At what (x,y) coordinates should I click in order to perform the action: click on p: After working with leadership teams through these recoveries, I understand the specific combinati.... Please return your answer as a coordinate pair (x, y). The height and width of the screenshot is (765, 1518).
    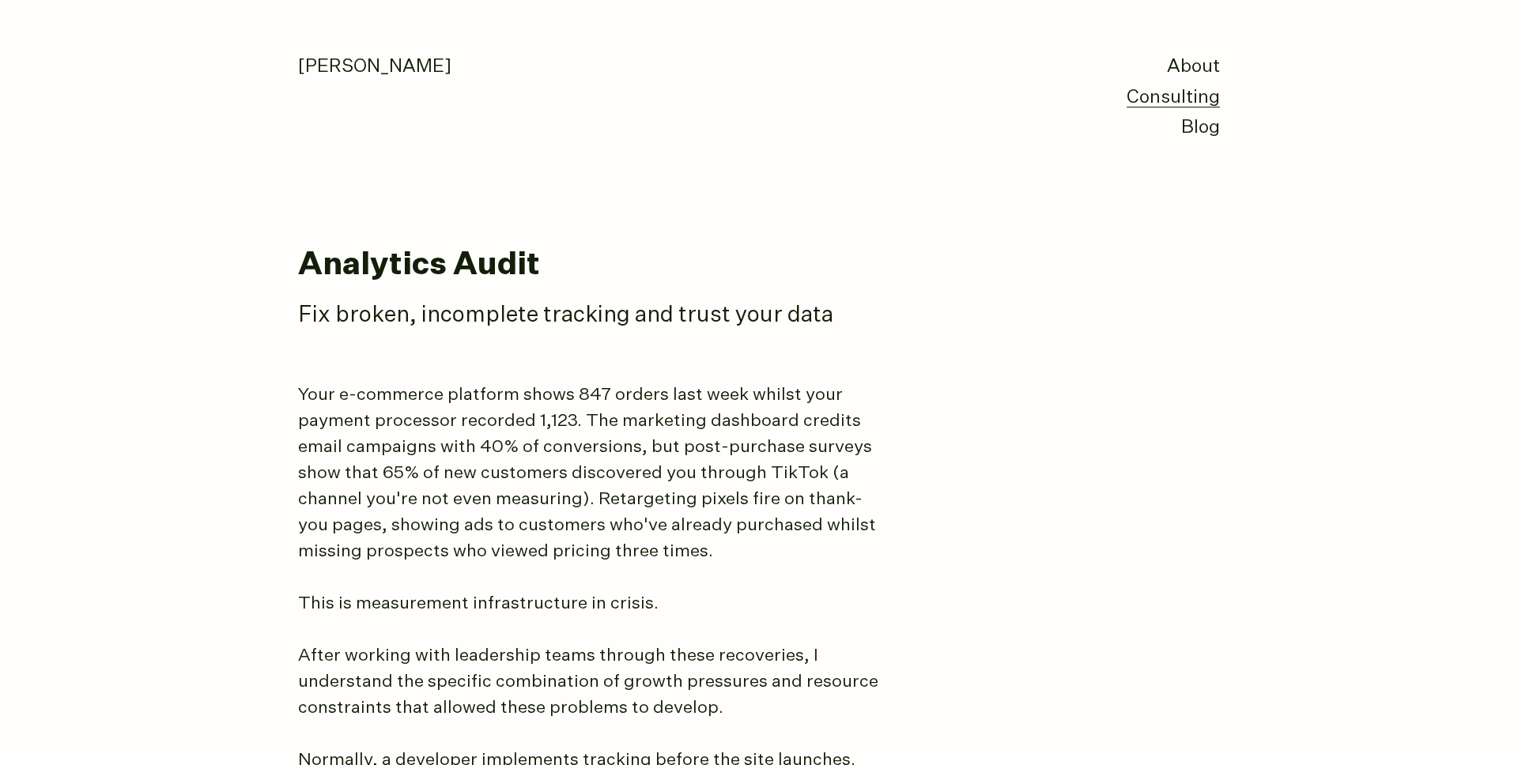
    Looking at the image, I should click on (595, 682).